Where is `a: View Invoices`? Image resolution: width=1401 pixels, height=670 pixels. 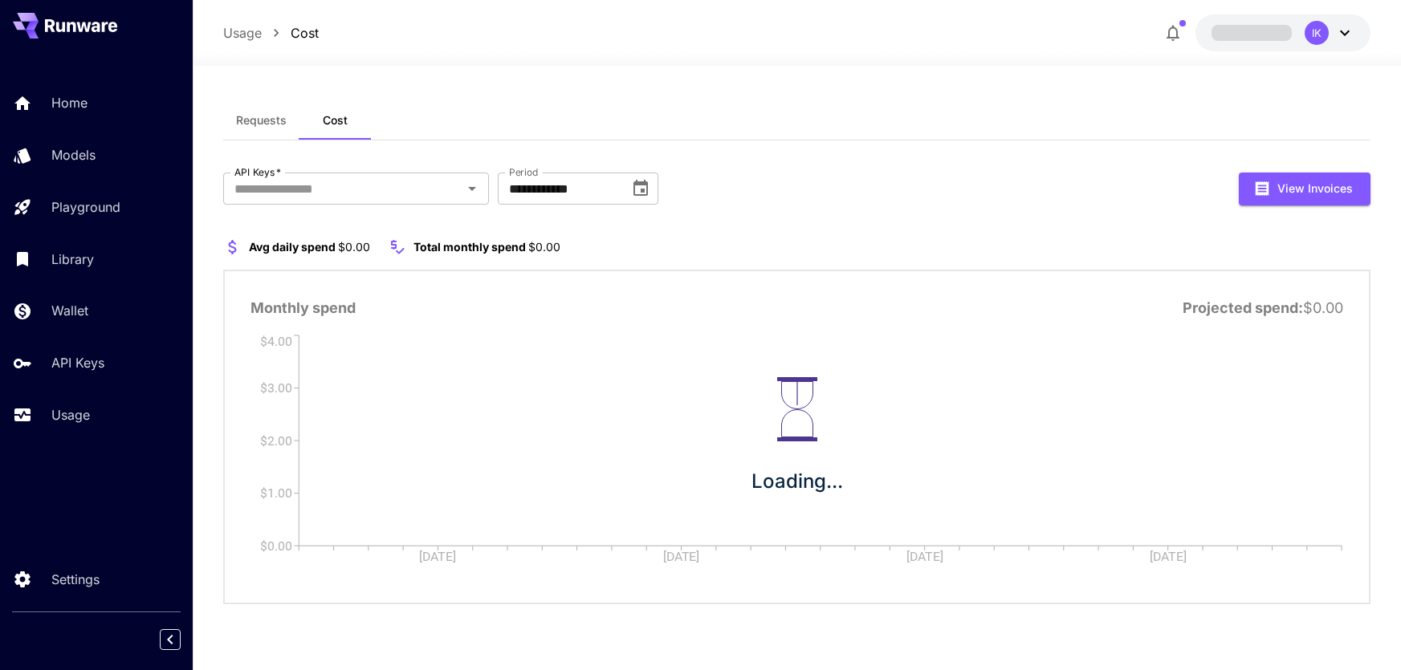 a: View Invoices is located at coordinates (1305, 187).